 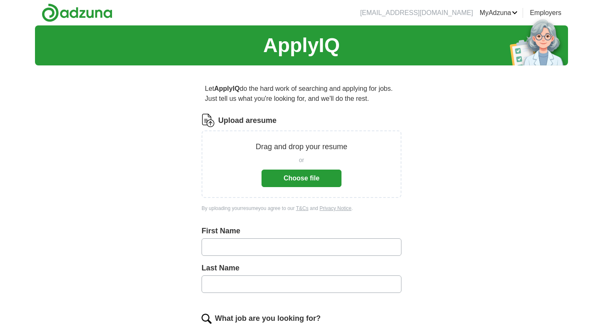 I want to click on a: T&Cs, so click(x=302, y=208).